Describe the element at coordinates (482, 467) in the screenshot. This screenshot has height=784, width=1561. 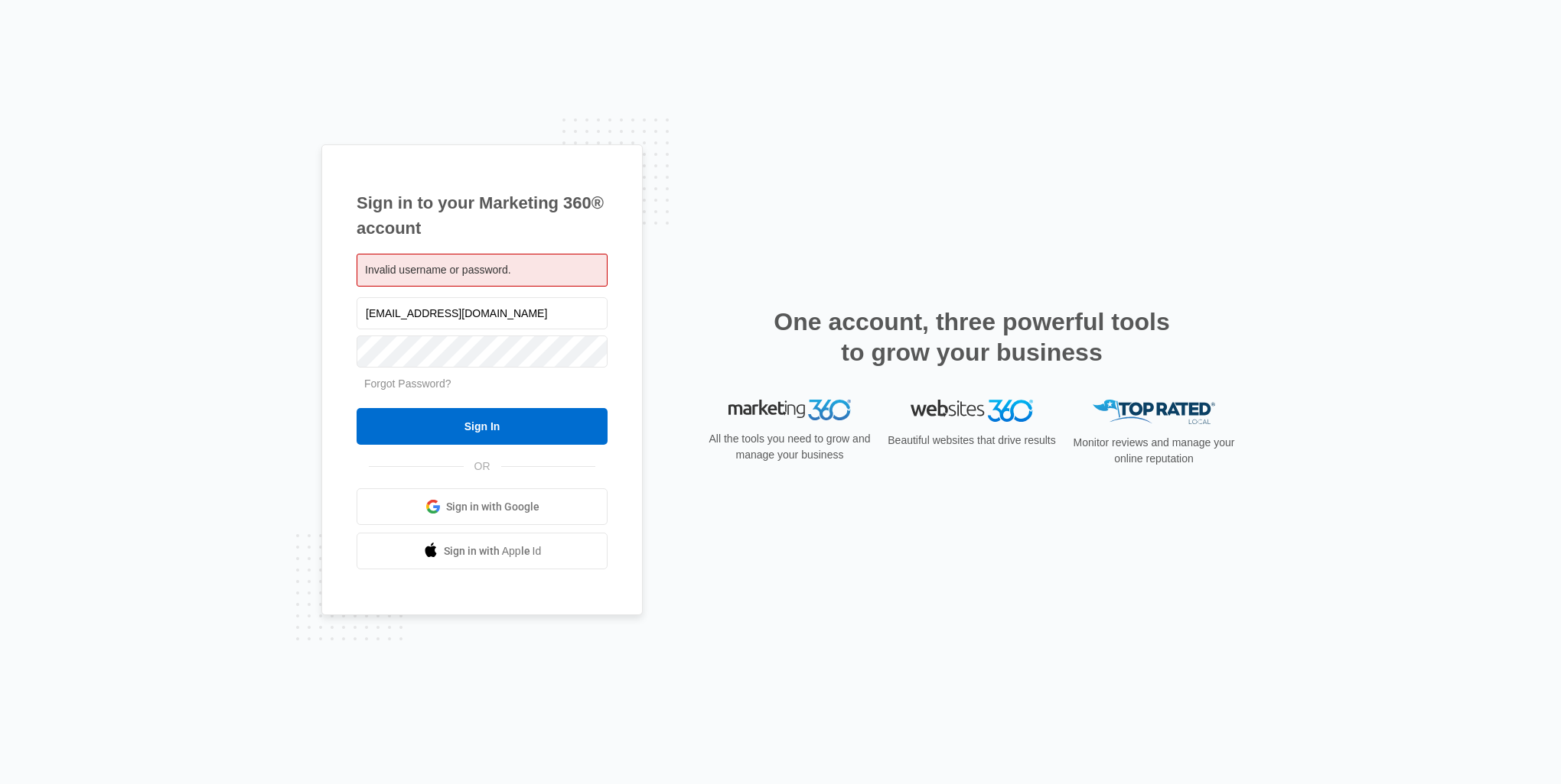
I see `span: OR` at that location.